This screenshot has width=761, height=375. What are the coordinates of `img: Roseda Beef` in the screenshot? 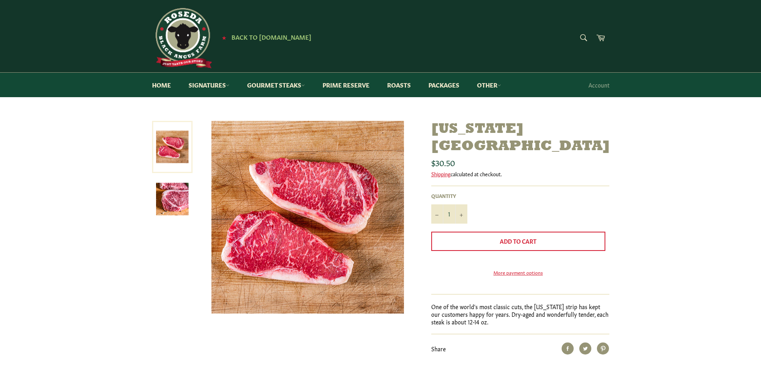 It's located at (182, 38).